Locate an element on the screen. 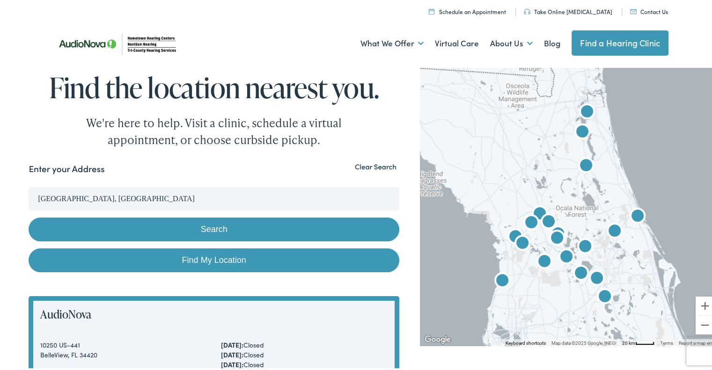 The image size is (712, 370). a: Find a Hearing Clinic is located at coordinates (620, 41).